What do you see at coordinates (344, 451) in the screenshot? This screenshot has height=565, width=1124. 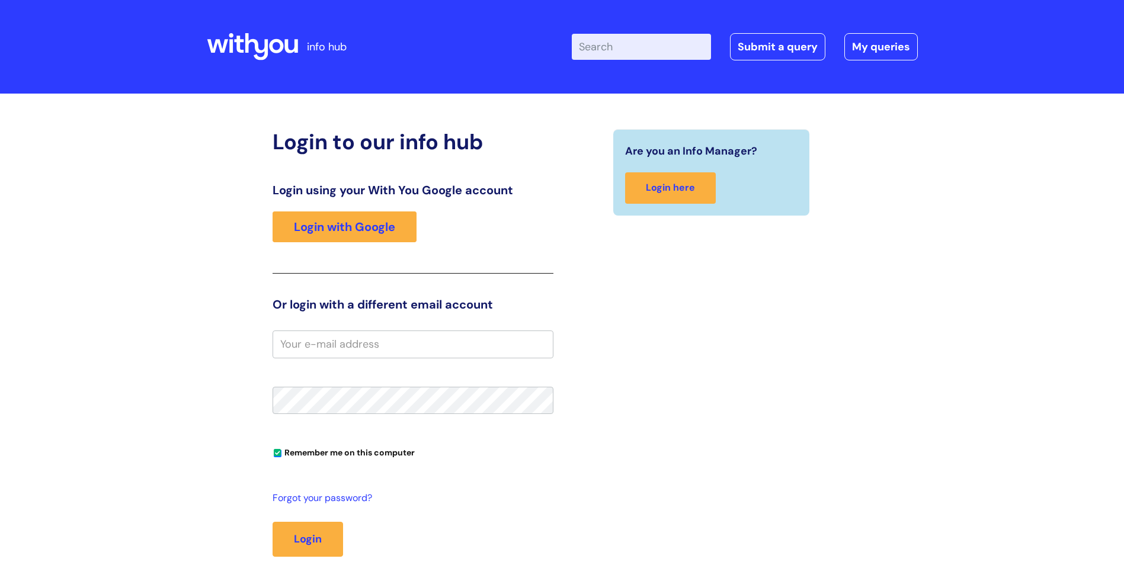 I see `label: Remember me on this computer` at bounding box center [344, 451].